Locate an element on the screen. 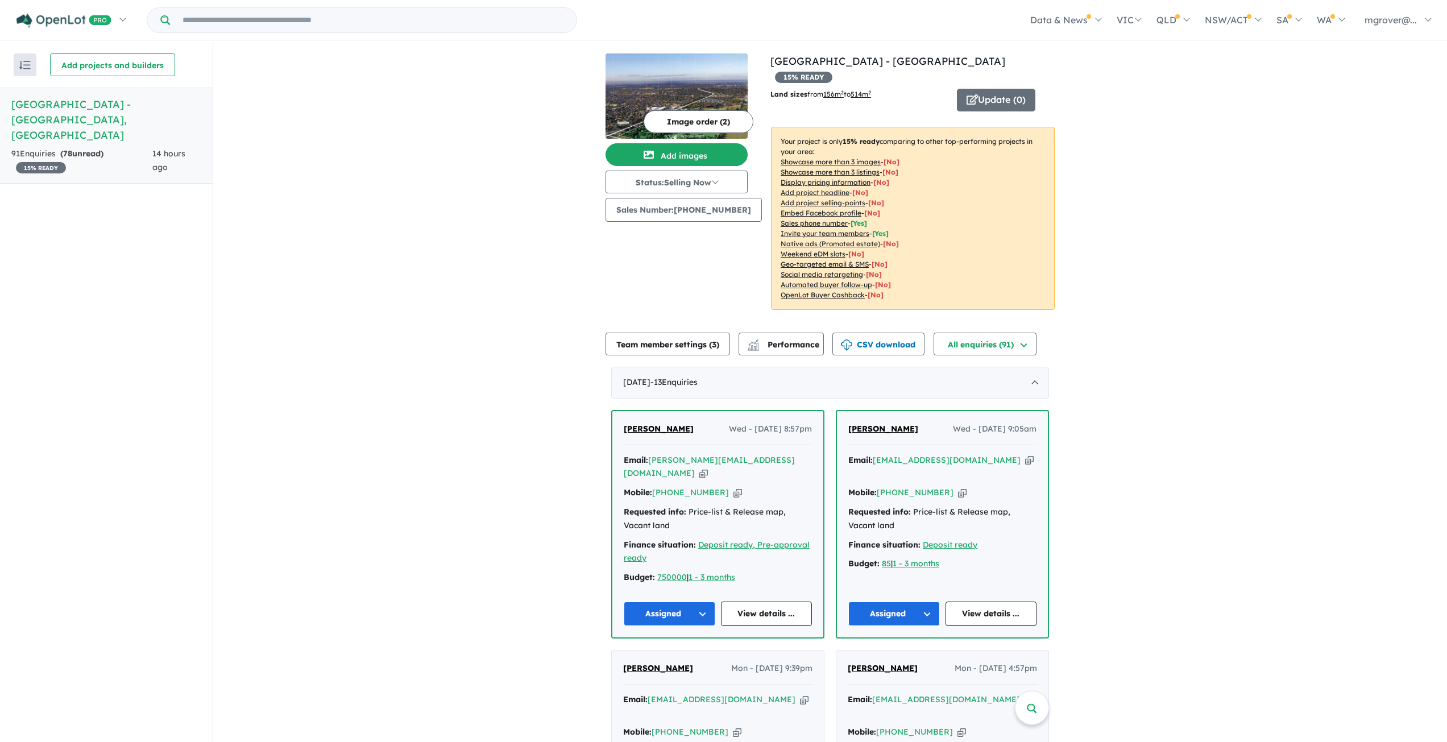  span: mgrover@... is located at coordinates (1391, 20).